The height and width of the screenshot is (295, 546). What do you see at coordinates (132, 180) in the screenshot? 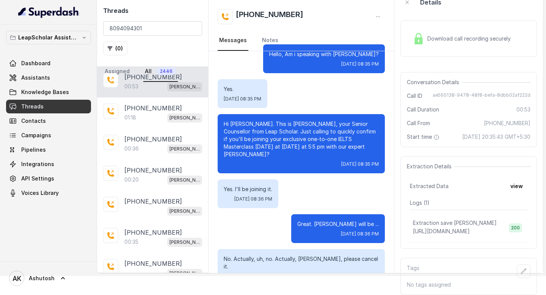
I see `p: 00:20` at bounding box center [132, 180].